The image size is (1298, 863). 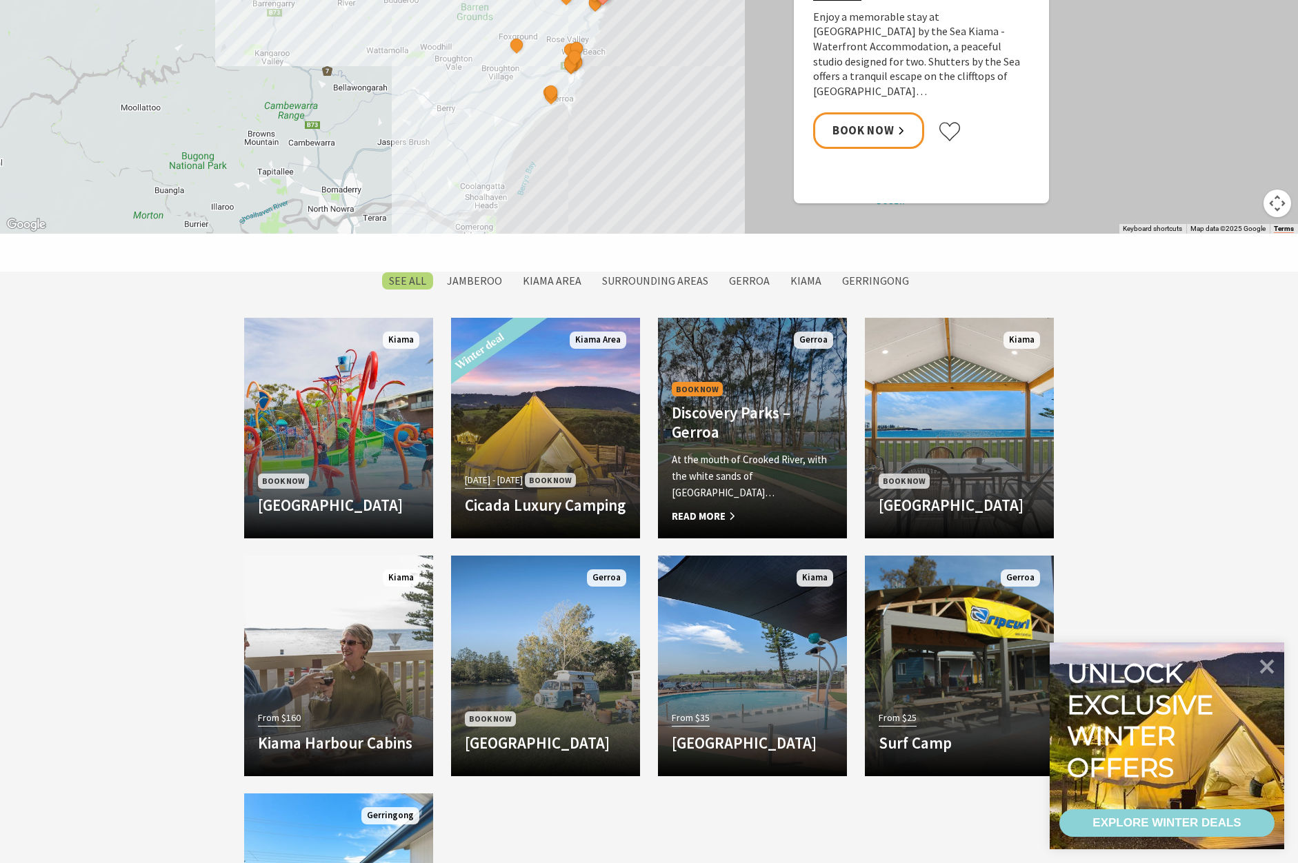 I want to click on button: Keyboard shortcuts, so click(x=1152, y=229).